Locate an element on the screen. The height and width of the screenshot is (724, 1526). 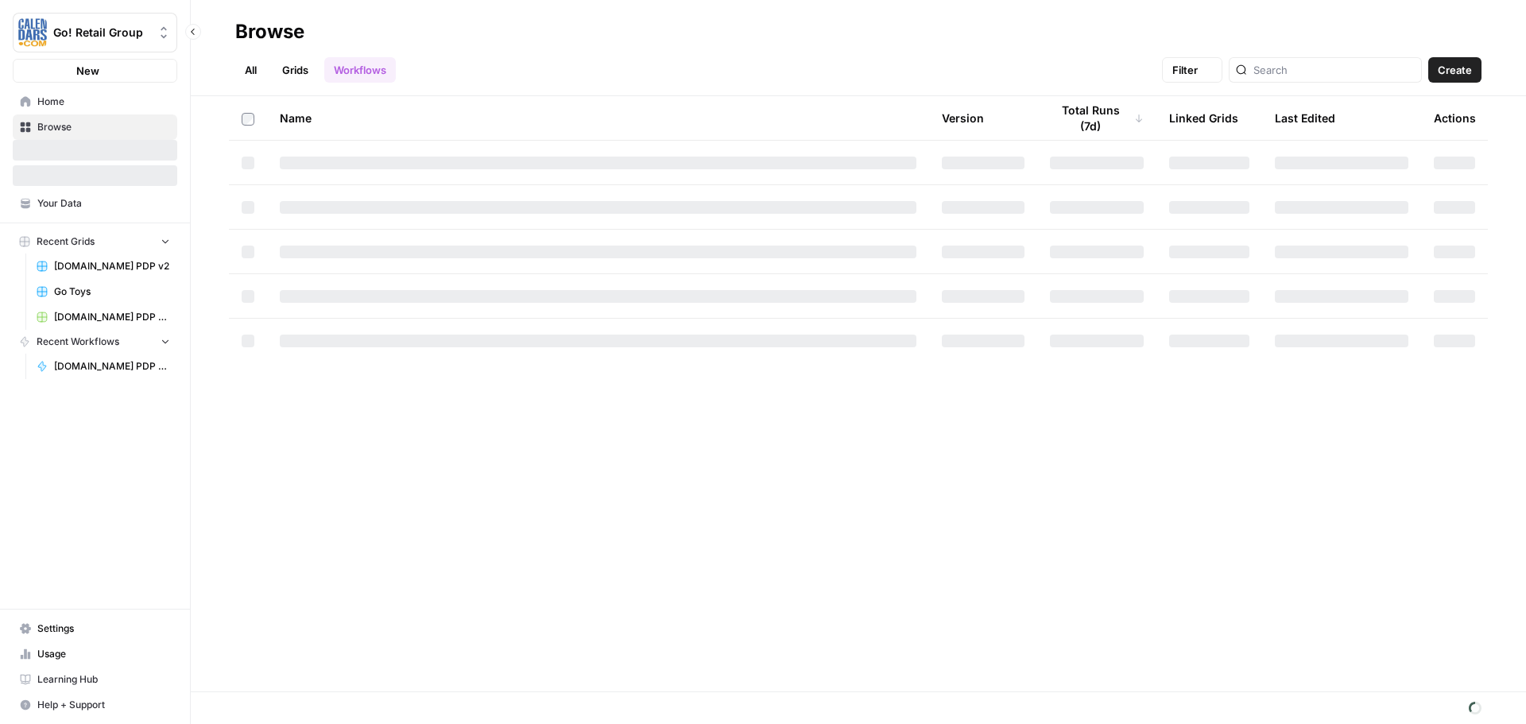
span: Browse is located at coordinates (103, 127).